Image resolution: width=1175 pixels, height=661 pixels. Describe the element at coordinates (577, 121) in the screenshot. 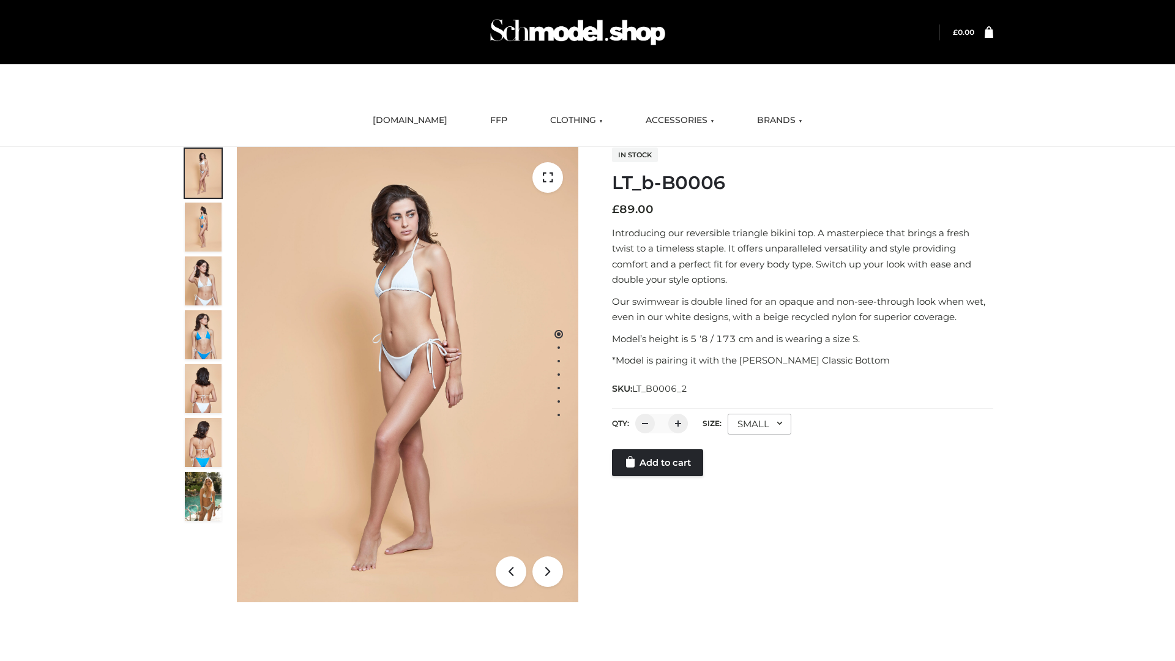

I see `a: CLOTHING` at that location.